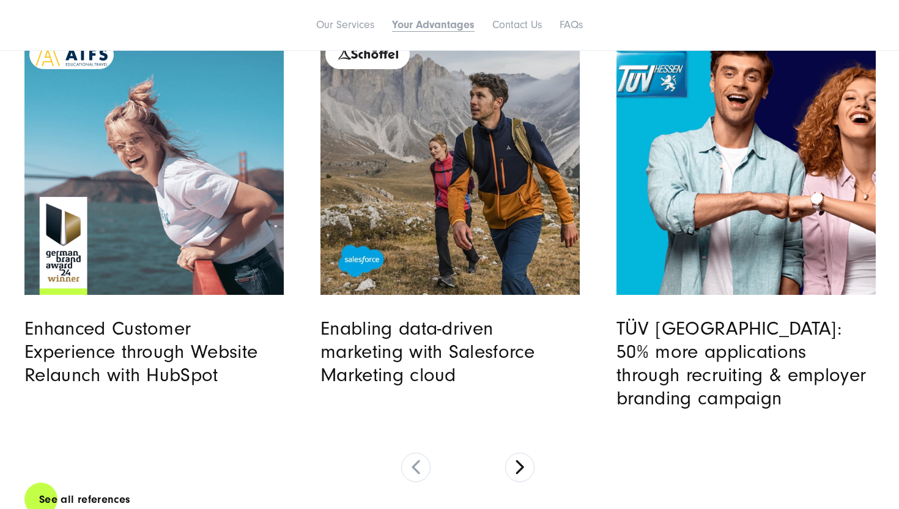 This screenshot has height=509, width=899. What do you see at coordinates (571, 24) in the screenshot?
I see `a: FAQs` at bounding box center [571, 24].